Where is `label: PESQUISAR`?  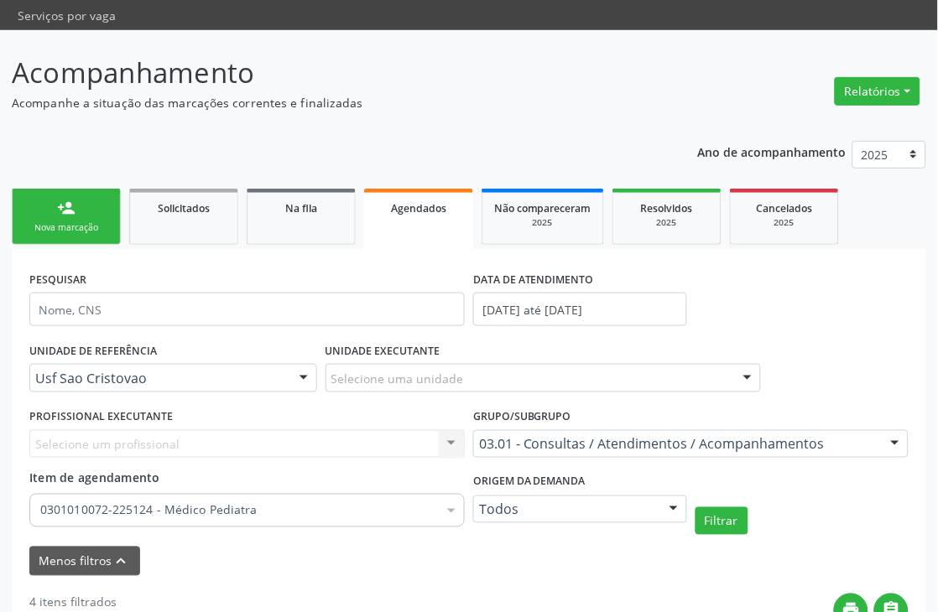
label: PESQUISAR is located at coordinates (58, 279).